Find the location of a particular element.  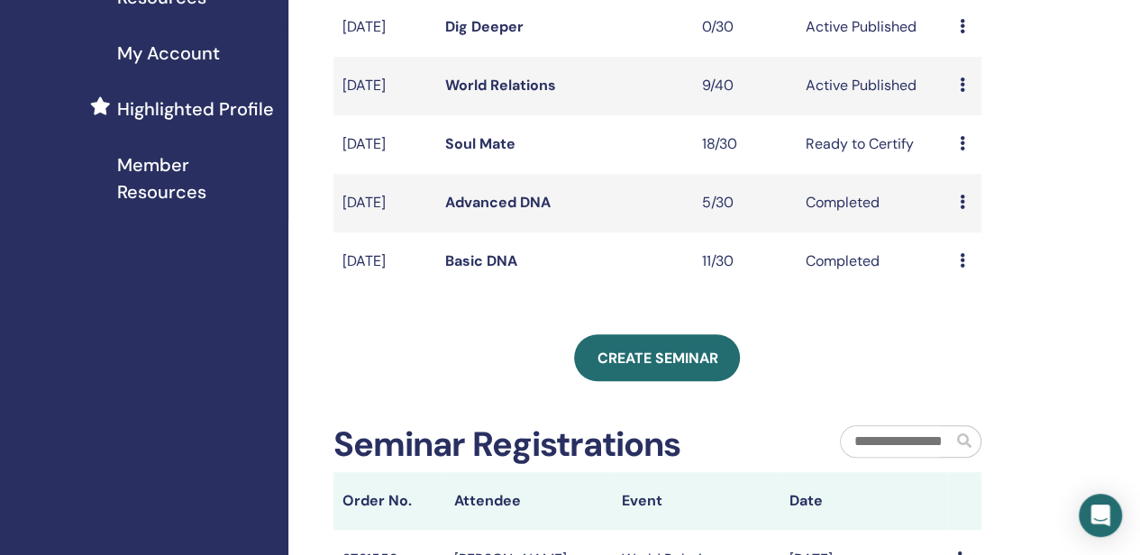

th: Event is located at coordinates (697, 501).